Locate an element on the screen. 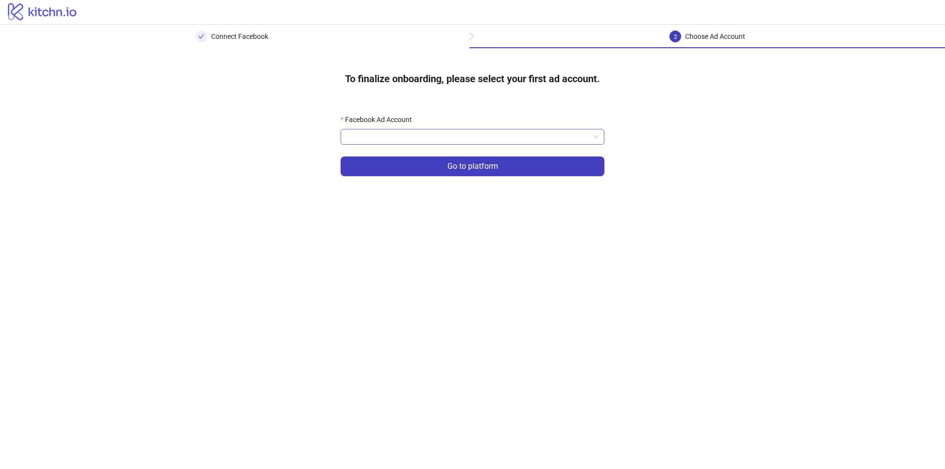 This screenshot has height=469, width=945. input: Facebook Ad Account is located at coordinates (468, 137).